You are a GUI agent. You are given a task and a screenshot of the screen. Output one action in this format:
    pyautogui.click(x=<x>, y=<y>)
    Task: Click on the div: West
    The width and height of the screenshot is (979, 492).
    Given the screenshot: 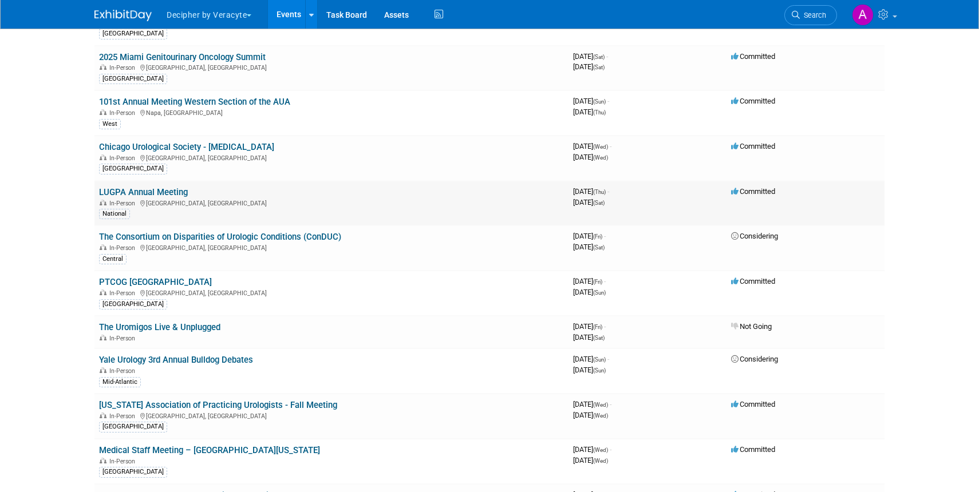 What is the action you would take?
    pyautogui.click(x=110, y=124)
    